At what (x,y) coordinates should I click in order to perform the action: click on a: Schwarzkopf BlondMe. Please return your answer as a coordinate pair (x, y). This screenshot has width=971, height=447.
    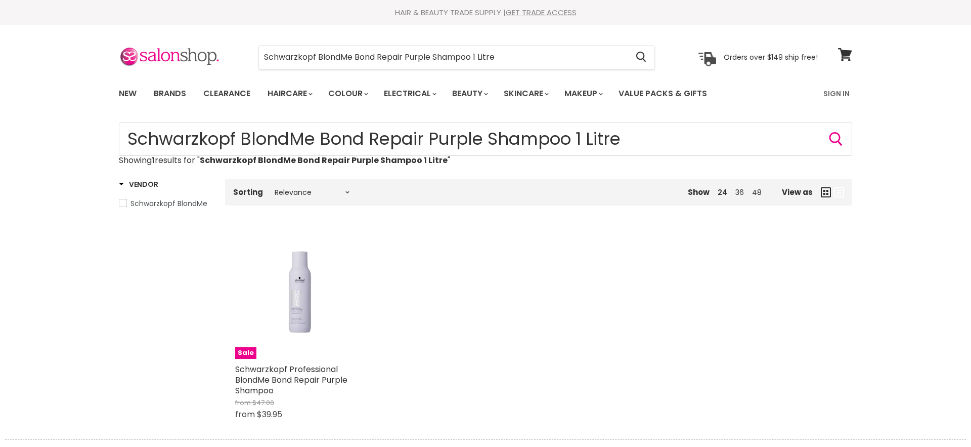
    Looking at the image, I should click on (165, 203).